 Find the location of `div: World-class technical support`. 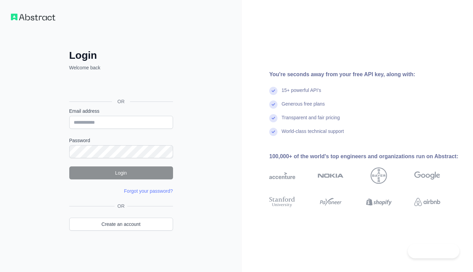

div: World-class technical support is located at coordinates (313, 135).